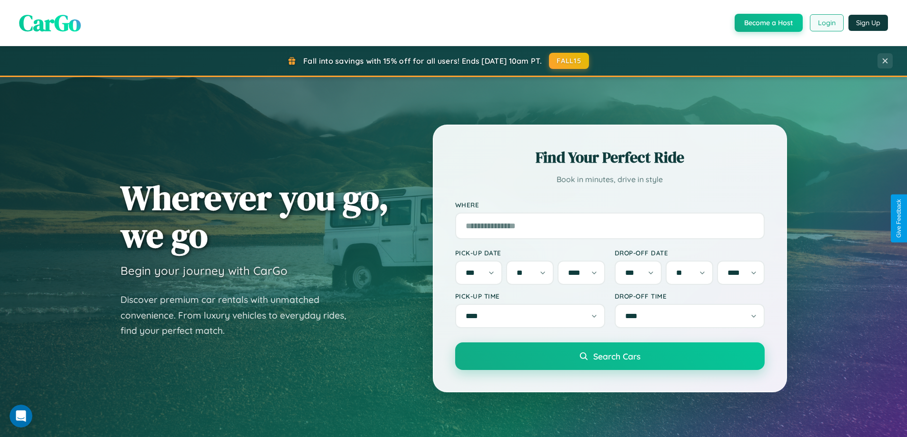 The height and width of the screenshot is (437, 907). What do you see at coordinates (50, 23) in the screenshot?
I see `span: CarGo` at bounding box center [50, 23].